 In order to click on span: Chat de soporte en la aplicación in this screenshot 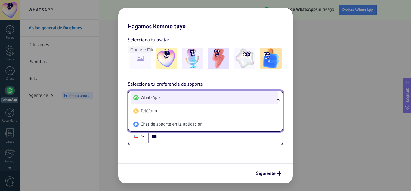, I will do `click(172, 124)`.